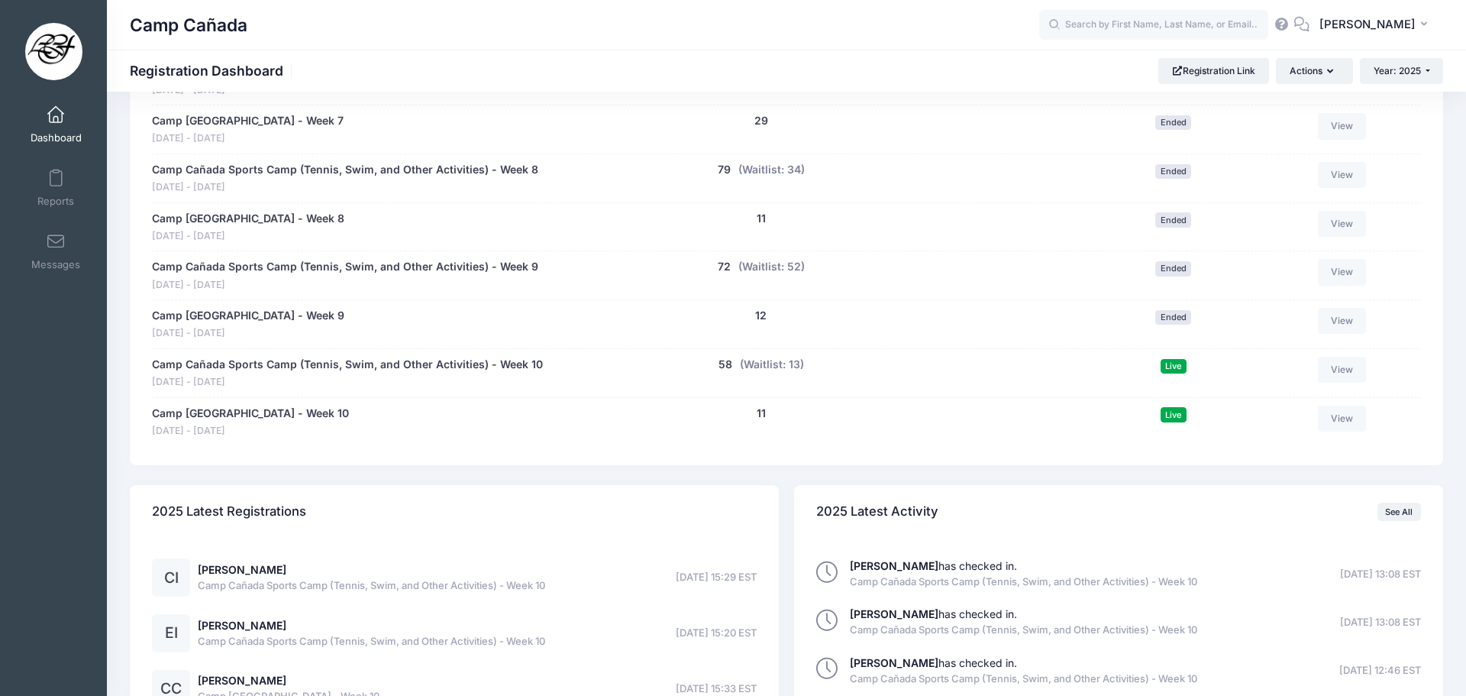 This screenshot has height=696, width=1466. I want to click on div: CI, so click(171, 577).